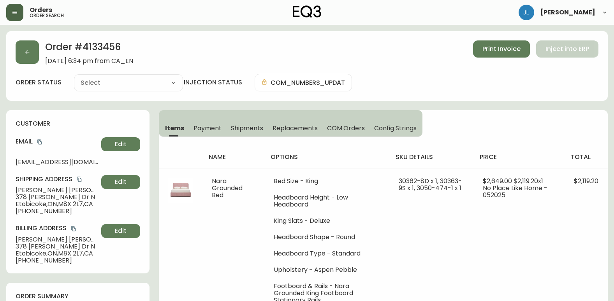  Describe the element at coordinates (515, 192) in the screenshot. I see `span: No Place Like Home - 052025` at that location.